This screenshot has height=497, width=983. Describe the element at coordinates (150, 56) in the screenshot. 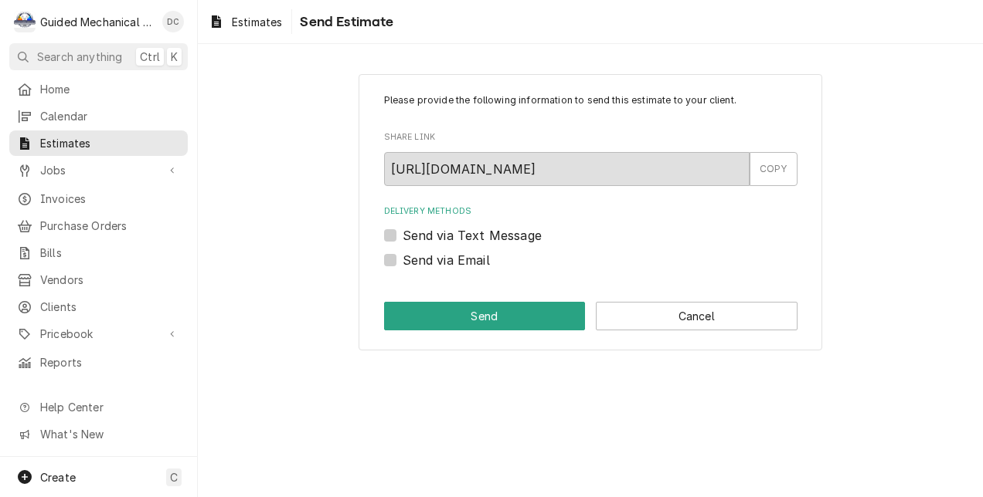

I see `span: Ctrl` at that location.